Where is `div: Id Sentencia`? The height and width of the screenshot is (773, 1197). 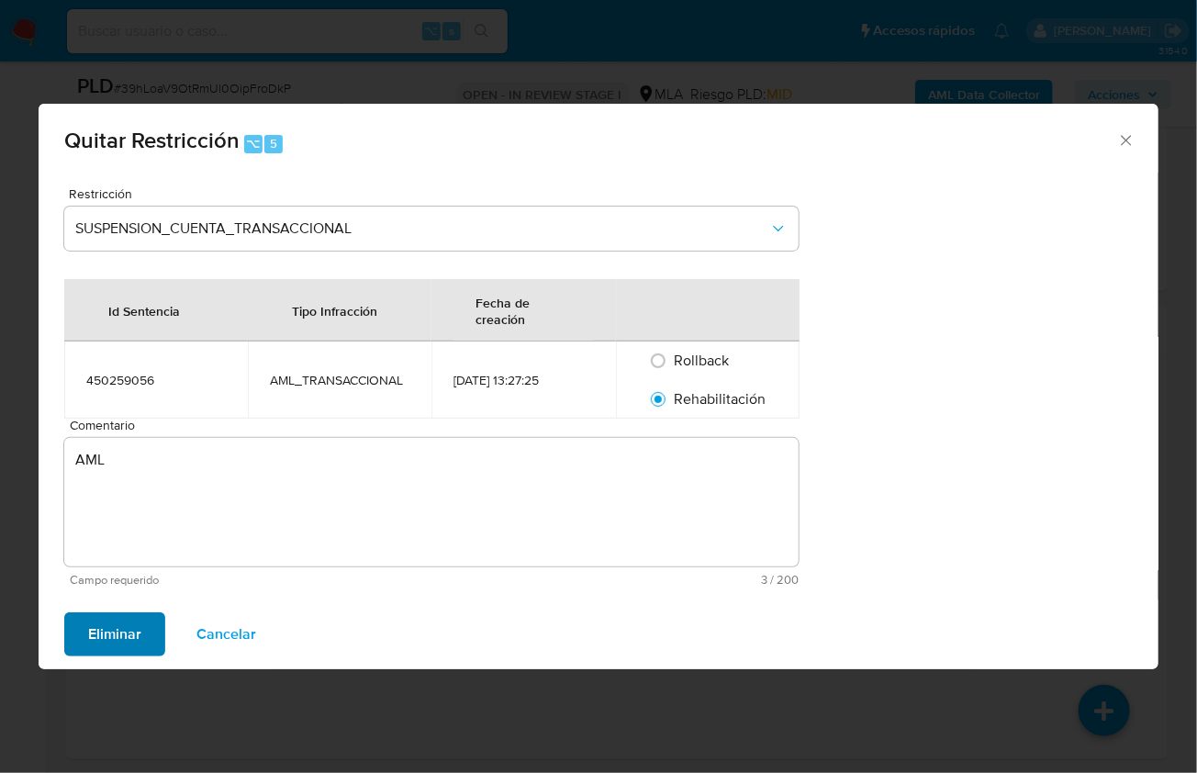 div: Id Sentencia is located at coordinates (144, 310).